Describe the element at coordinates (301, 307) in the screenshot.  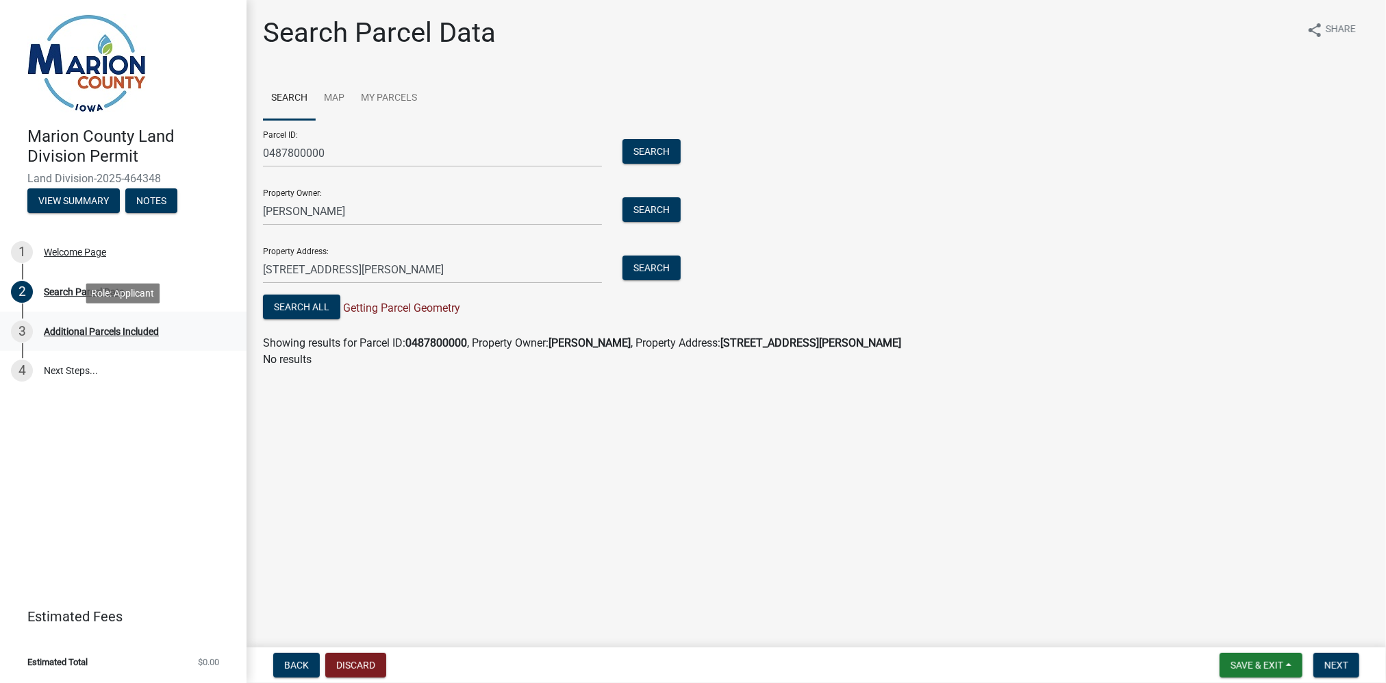
I see `button: Search All` at that location.